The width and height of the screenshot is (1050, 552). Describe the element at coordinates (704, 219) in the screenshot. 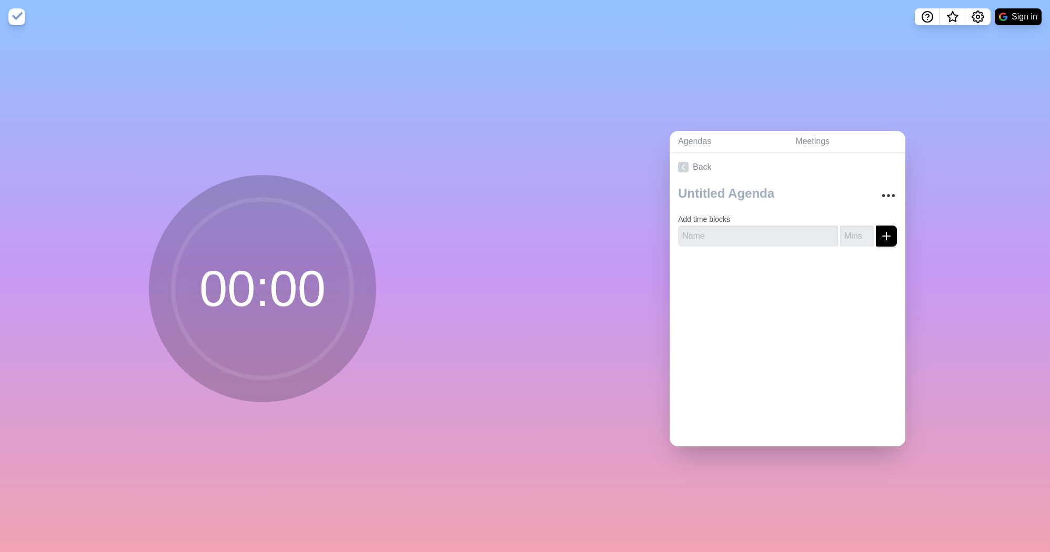

I see `label: Add time blocks` at that location.